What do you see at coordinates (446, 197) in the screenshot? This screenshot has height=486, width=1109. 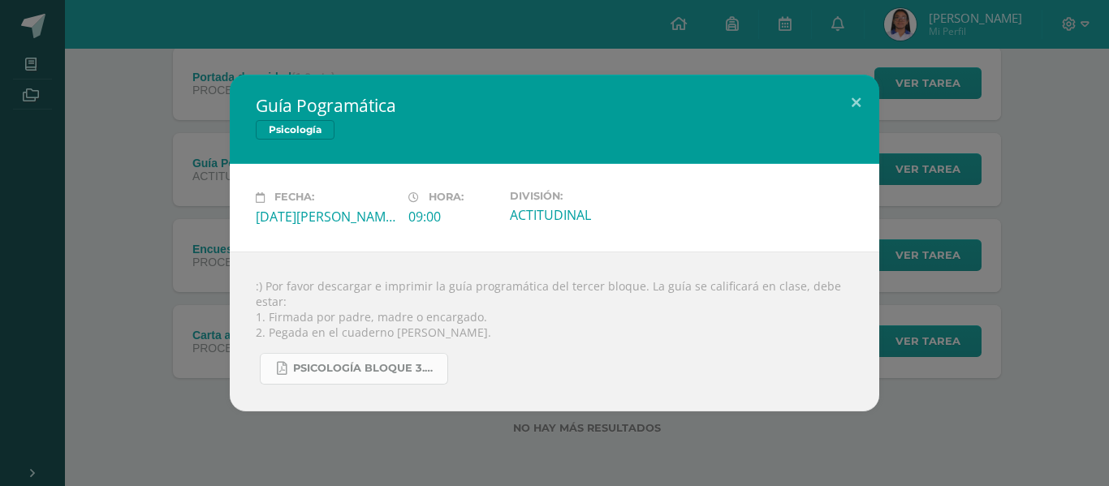 I see `span: Hora:` at bounding box center [446, 197].